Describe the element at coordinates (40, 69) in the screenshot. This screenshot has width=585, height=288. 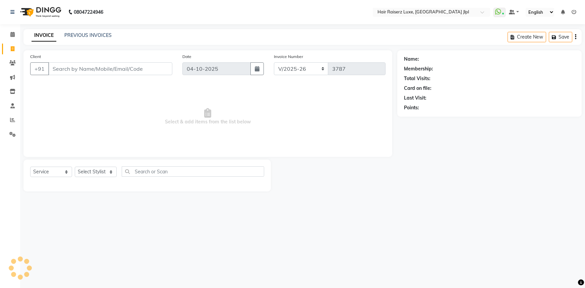
I see `button: +91` at that location.